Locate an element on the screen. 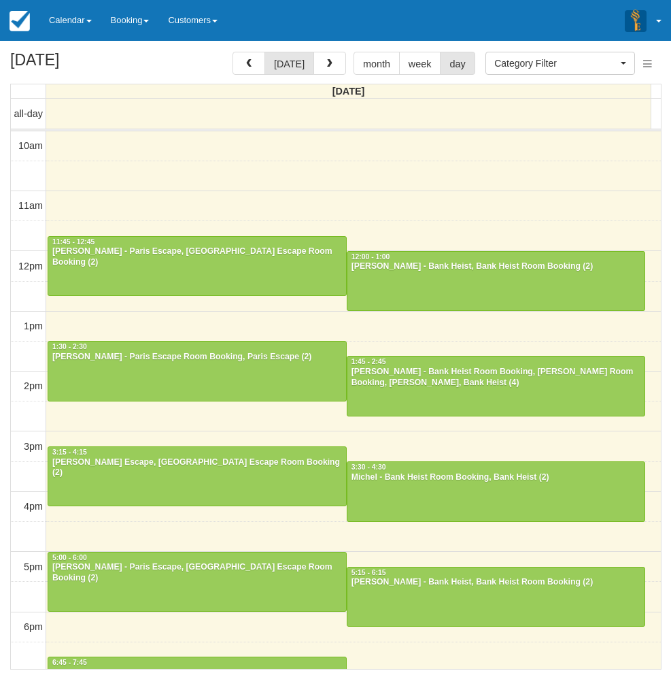 This screenshot has height=673, width=671. span: all-day is located at coordinates (29, 114).